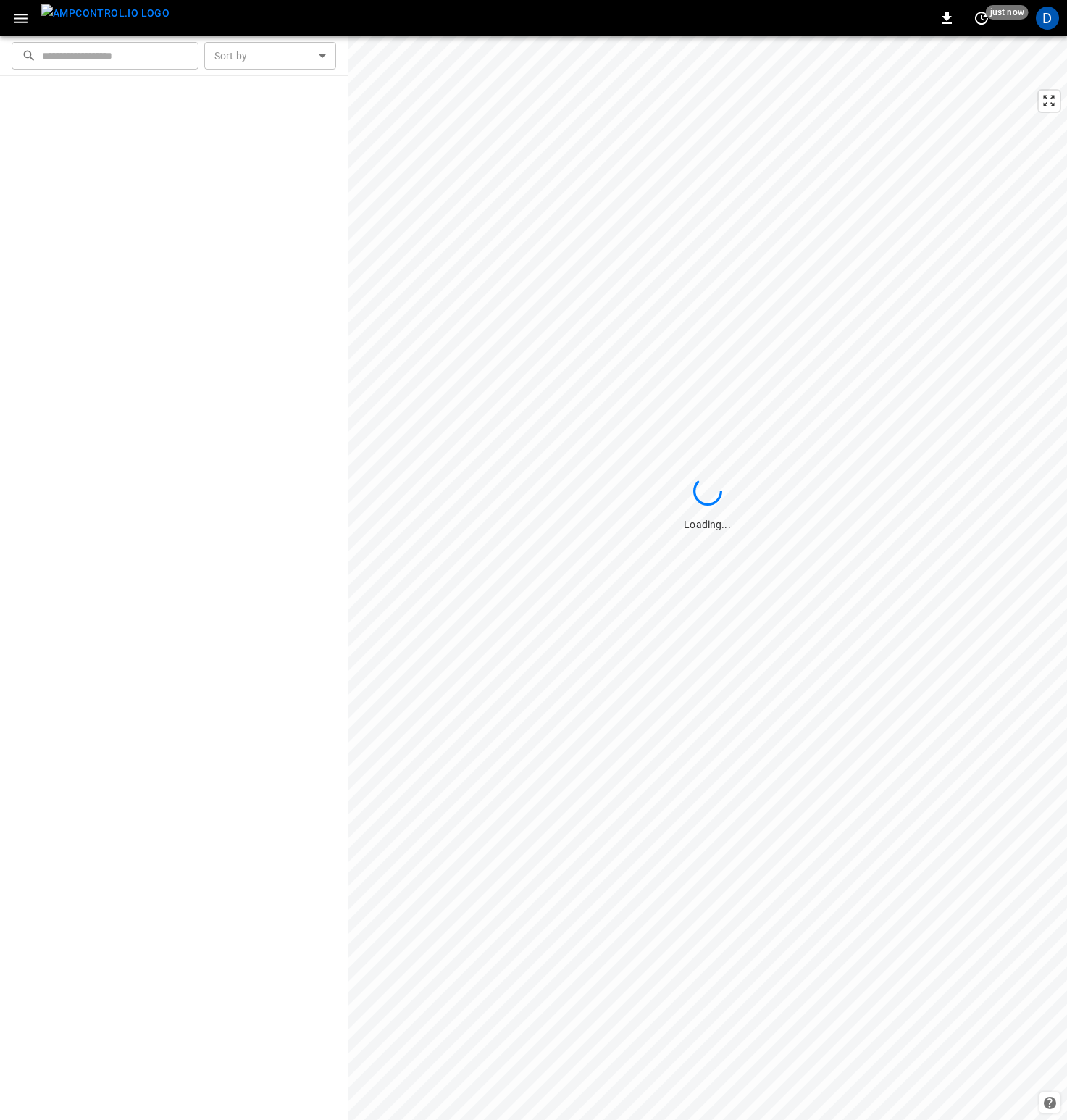 Image resolution: width=1067 pixels, height=1120 pixels. Describe the element at coordinates (105, 13) in the screenshot. I see `img: ampcontrol.io logo` at that location.